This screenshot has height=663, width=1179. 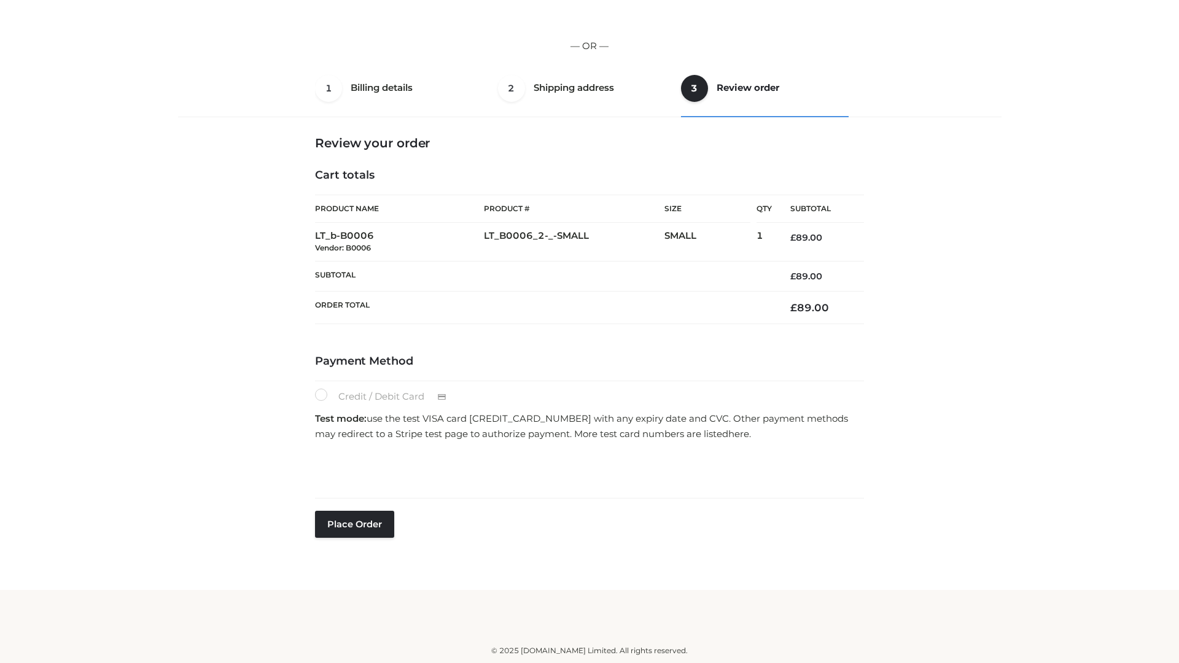 I want to click on th: Product Name, so click(x=399, y=209).